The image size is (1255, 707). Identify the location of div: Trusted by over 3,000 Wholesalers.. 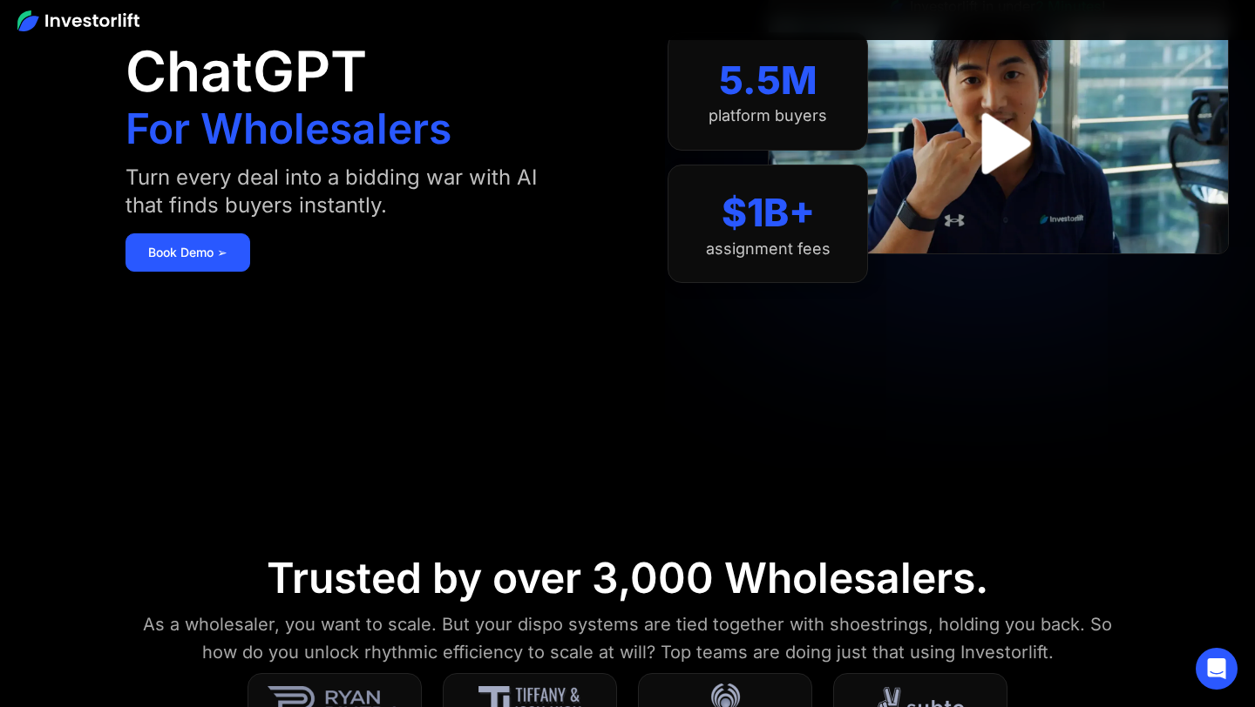
(627, 579).